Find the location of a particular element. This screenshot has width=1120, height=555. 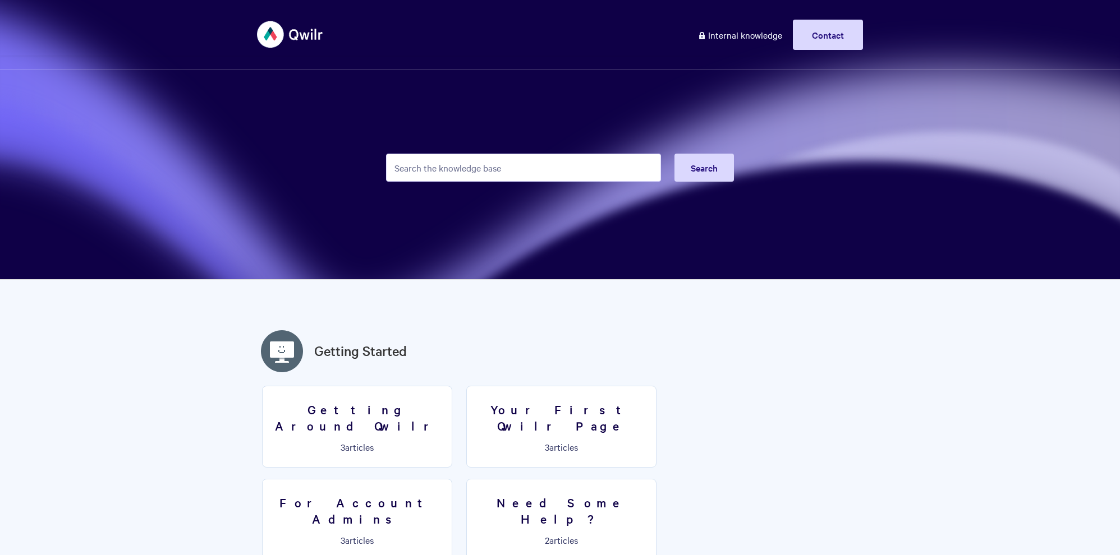

img: Qwilr Help Center is located at coordinates (290, 34).